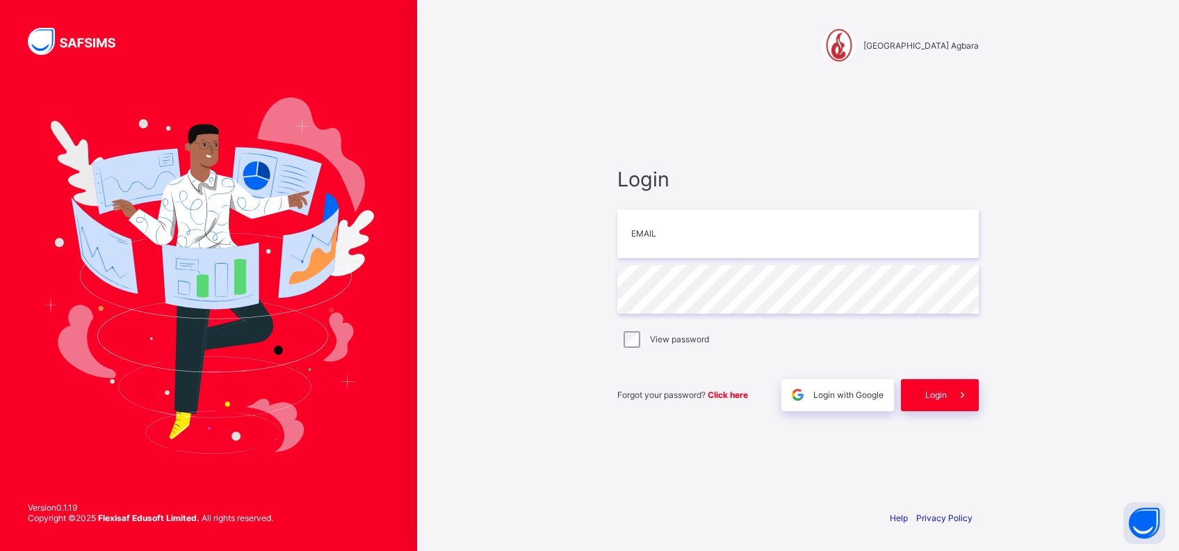 This screenshot has height=551, width=1179. I want to click on span: Login with Google, so click(848, 394).